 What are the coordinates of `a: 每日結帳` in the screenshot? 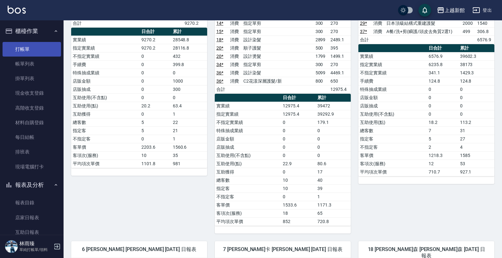 It's located at (32, 137).